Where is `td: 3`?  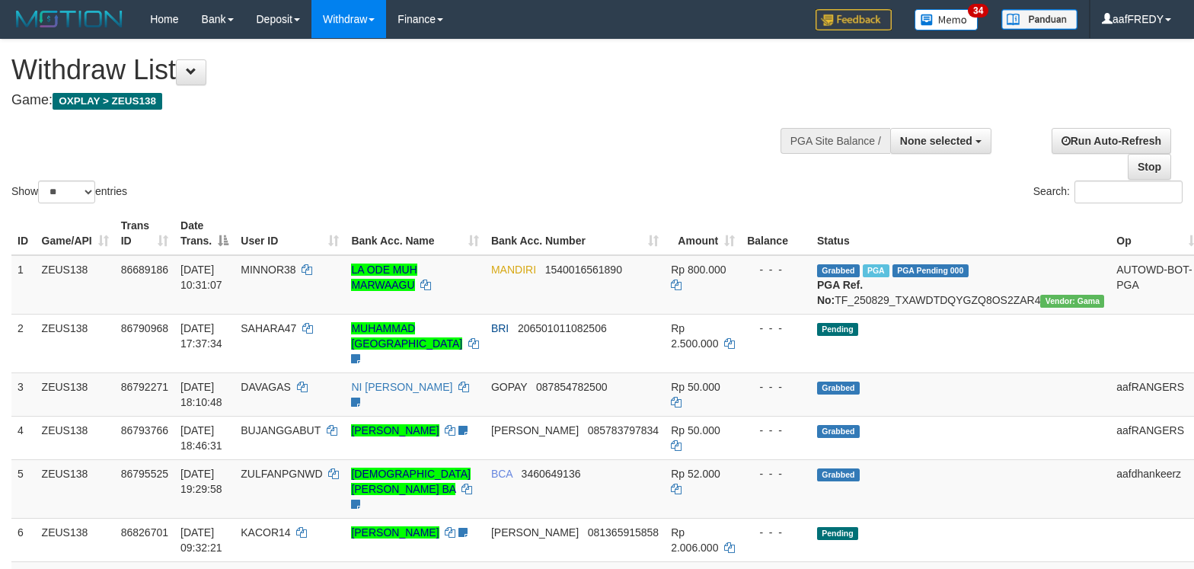
td: 3 is located at coordinates (24, 394).